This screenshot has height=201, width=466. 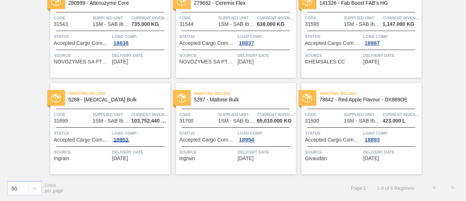 What do you see at coordinates (61, 121) in the screenshot?
I see `span: 31699` at bounding box center [61, 121].